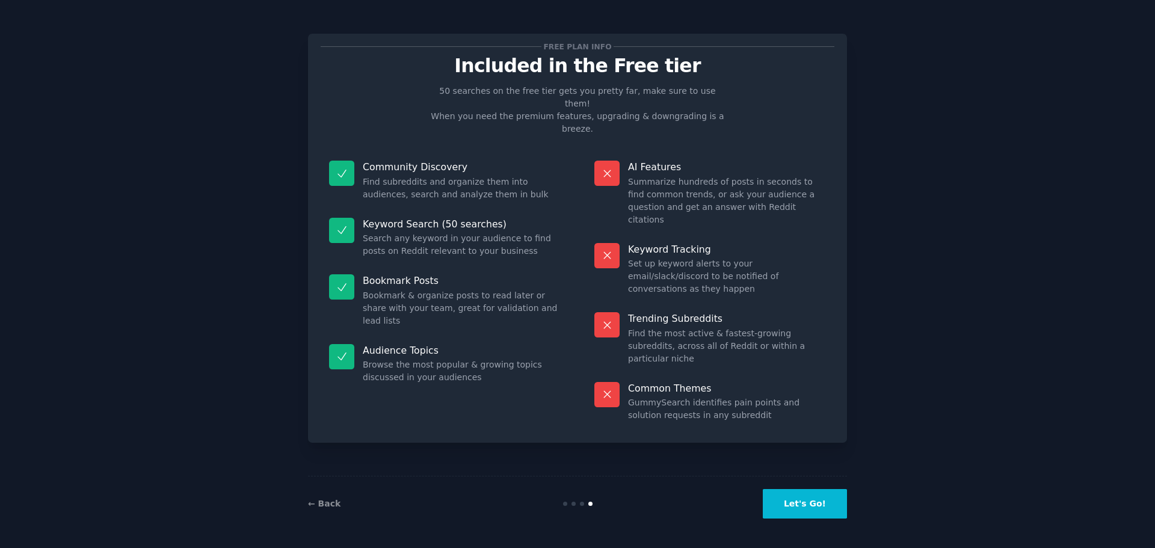 Image resolution: width=1155 pixels, height=548 pixels. Describe the element at coordinates (727, 388) in the screenshot. I see `p: Common Themes` at that location.